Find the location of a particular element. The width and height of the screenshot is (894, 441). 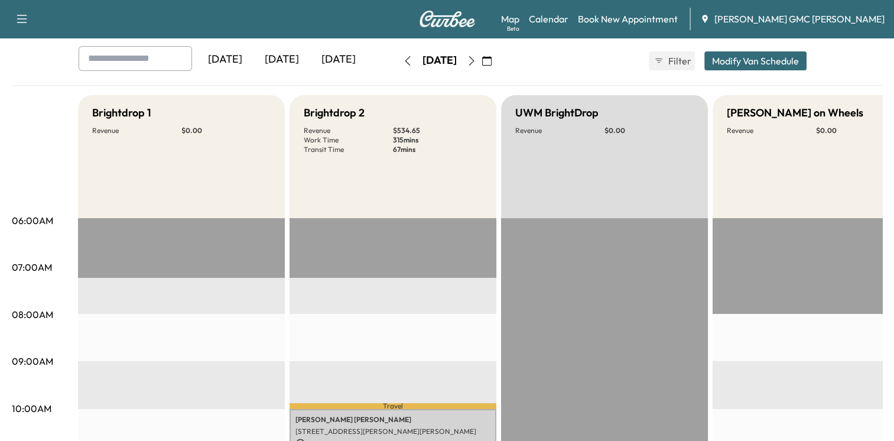

a: MapBeta is located at coordinates (510, 19).